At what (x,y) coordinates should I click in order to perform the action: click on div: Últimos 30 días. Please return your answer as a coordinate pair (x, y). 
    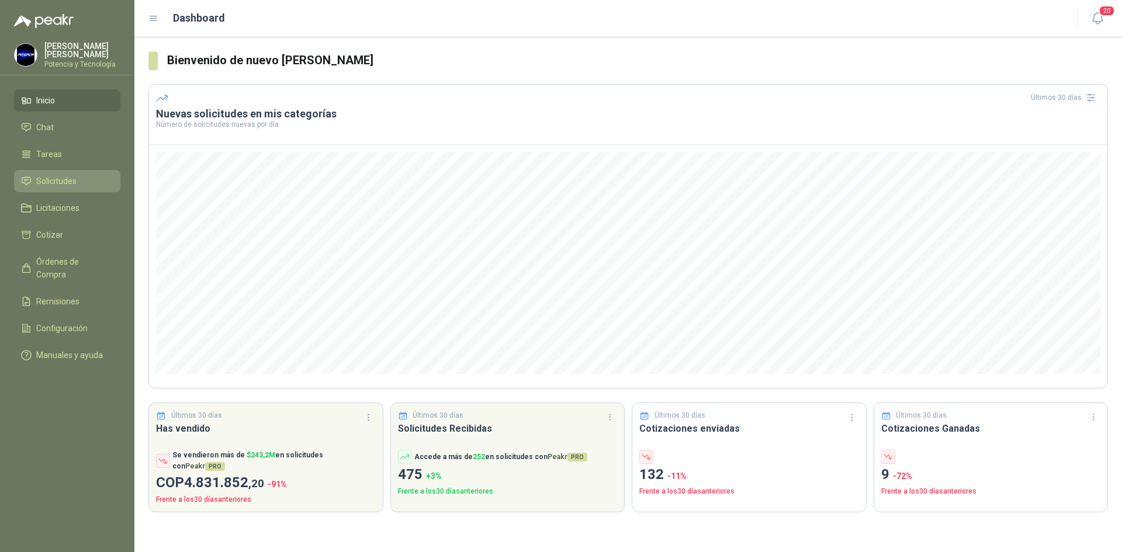
    Looking at the image, I should click on (1065, 98).